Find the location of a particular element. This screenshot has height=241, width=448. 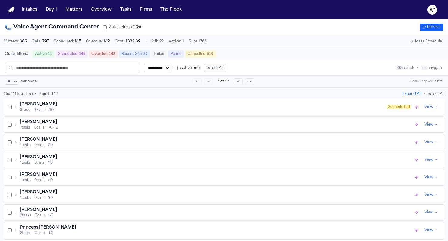

button: Intakes is located at coordinates (29, 10).